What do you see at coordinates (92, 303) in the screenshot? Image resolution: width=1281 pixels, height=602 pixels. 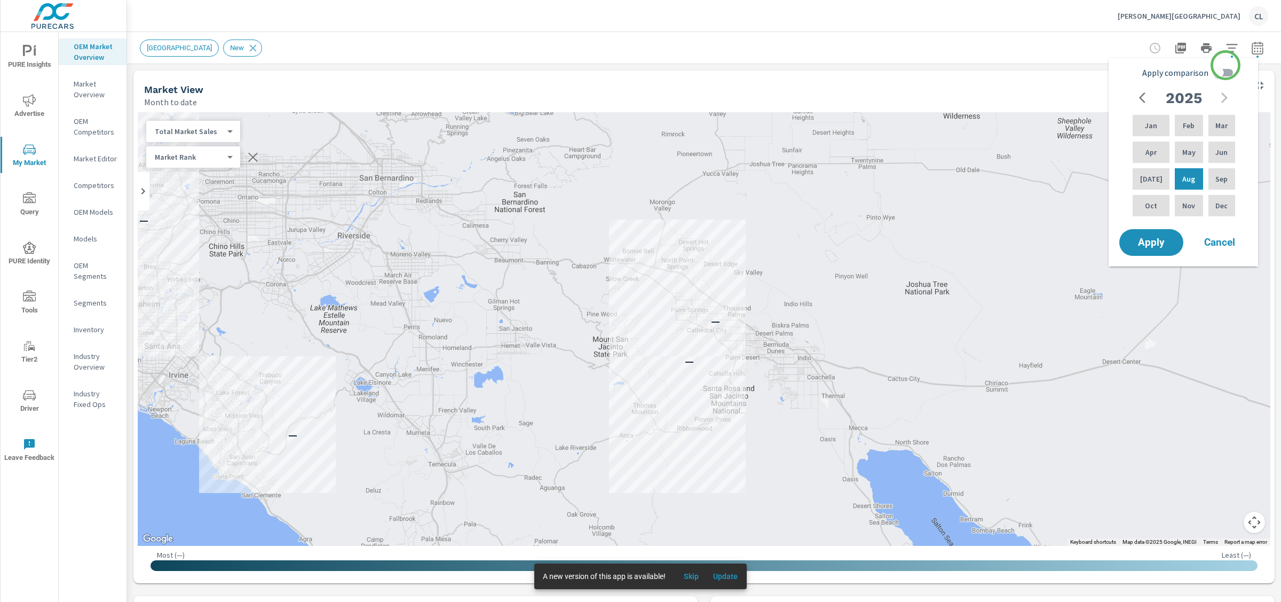 I see `div: Segments` at bounding box center [92, 303].